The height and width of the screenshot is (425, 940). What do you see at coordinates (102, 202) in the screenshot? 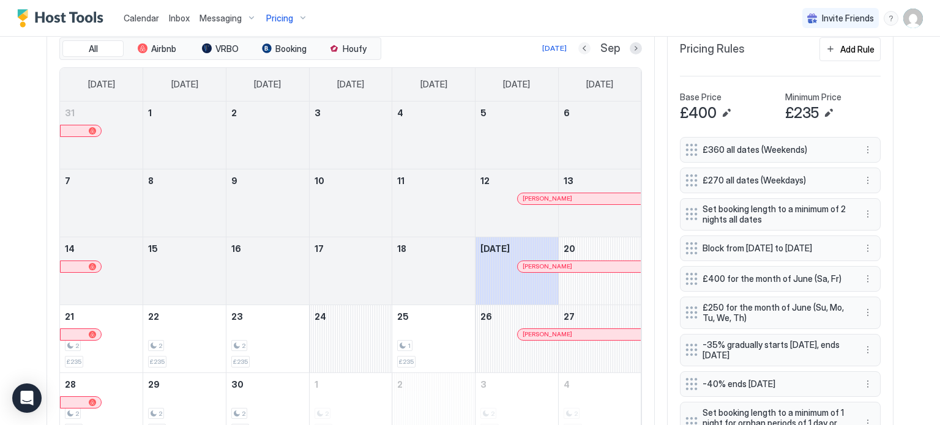
I see `td: September 7, 2025` at bounding box center [102, 202].